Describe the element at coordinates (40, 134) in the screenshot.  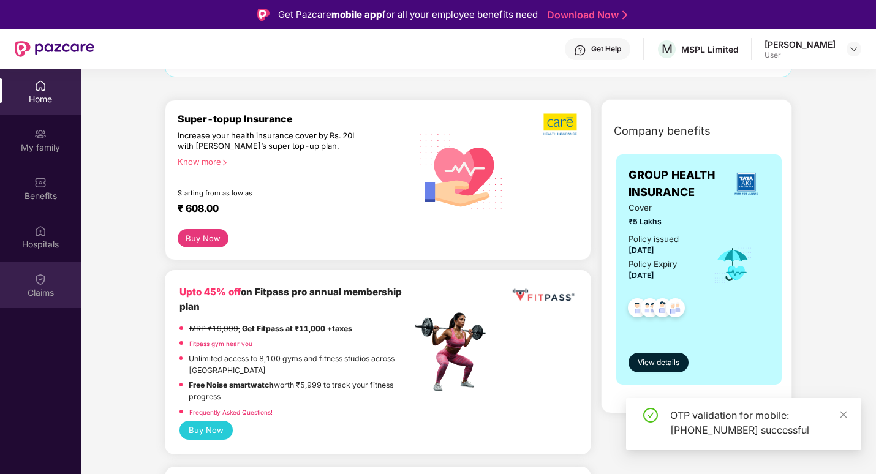
I see `img: svg+xml;base64,PHN2ZyB3aWR0aD0iMjAiIGhlaWdodD0iMjAiIHZpZXdCb3g9IjAgMCAyMCAyMCIgZmlsbD0ibm9uZSIgeG...` at that location.